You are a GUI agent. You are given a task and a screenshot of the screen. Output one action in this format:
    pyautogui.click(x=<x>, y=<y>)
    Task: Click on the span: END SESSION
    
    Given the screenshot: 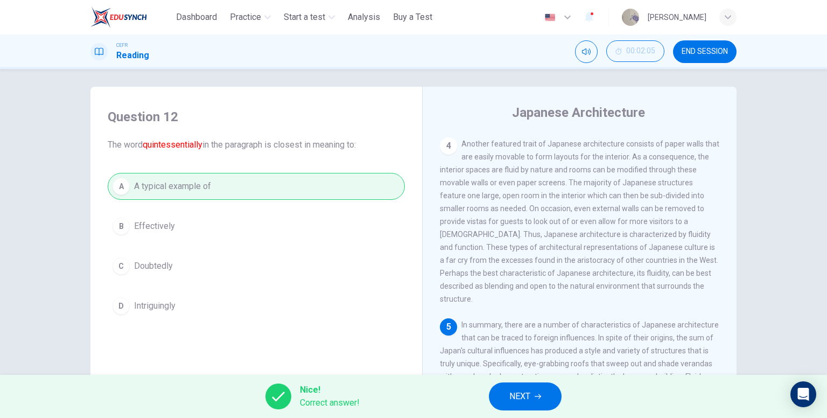 What is the action you would take?
    pyautogui.click(x=705, y=52)
    